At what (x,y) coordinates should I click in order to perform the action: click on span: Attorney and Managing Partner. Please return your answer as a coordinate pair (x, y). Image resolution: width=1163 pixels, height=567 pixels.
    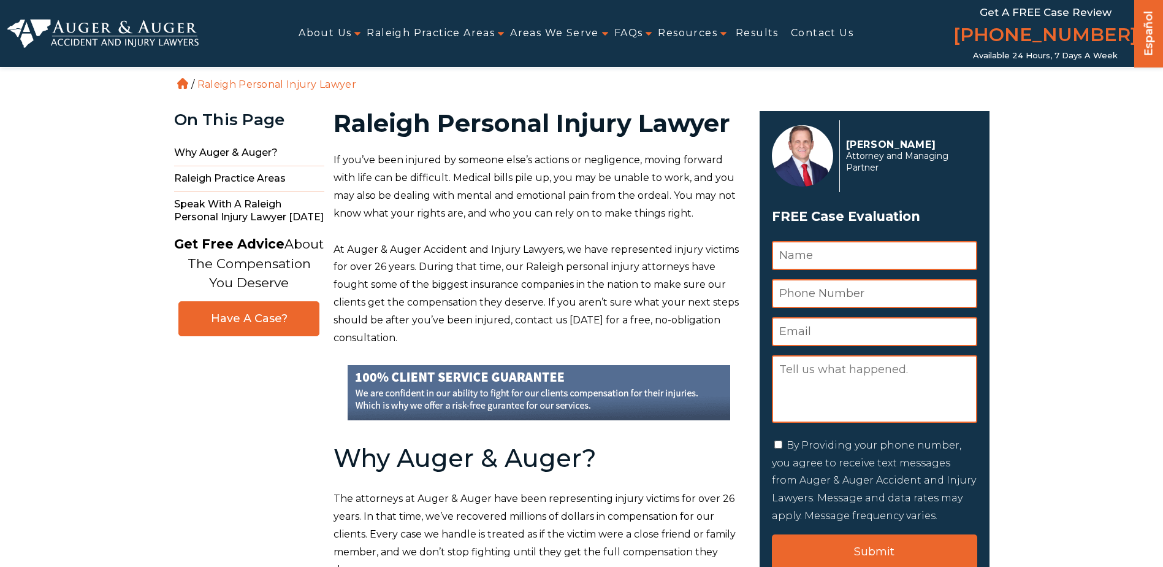
    Looking at the image, I should click on (908, 162).